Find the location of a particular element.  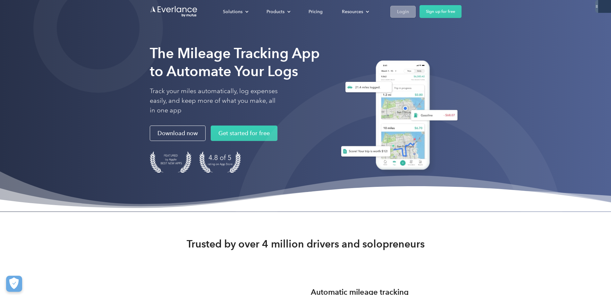

strong: The Mileage Tracking App to Automate Your Logs is located at coordinates (235, 62).